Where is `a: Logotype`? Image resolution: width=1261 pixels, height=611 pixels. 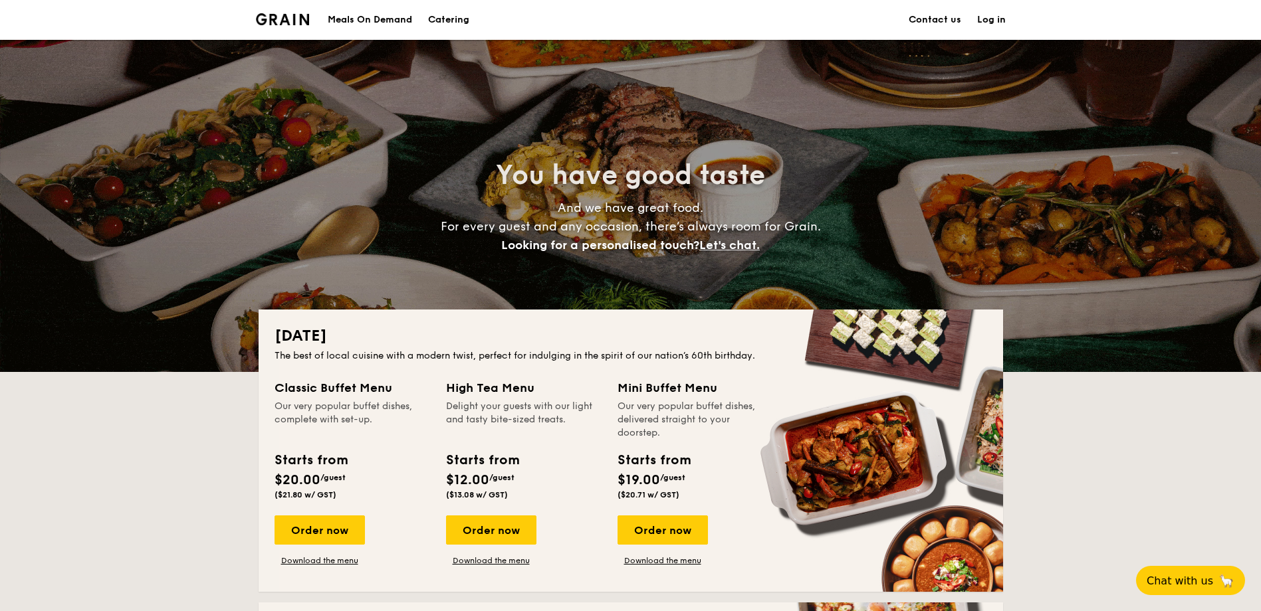
a: Logotype is located at coordinates (282, 19).